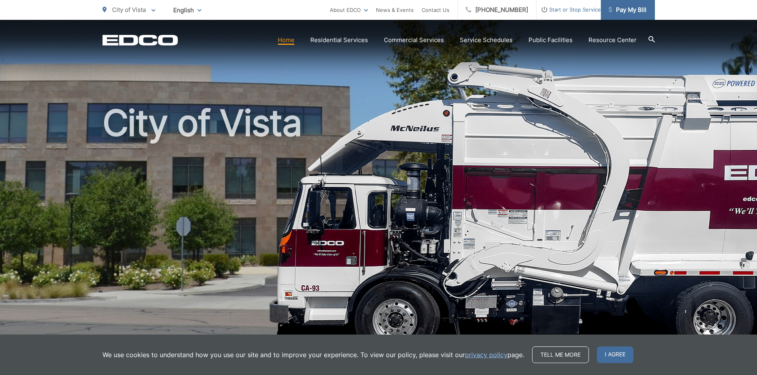 This screenshot has height=375, width=757. Describe the element at coordinates (187, 10) in the screenshot. I see `span: English` at that location.